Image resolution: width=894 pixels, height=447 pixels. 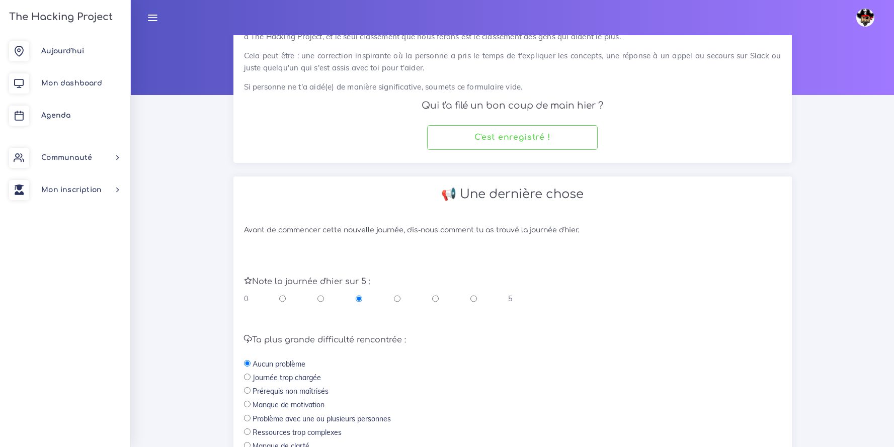 I want to click on span: Communauté, so click(x=66, y=157).